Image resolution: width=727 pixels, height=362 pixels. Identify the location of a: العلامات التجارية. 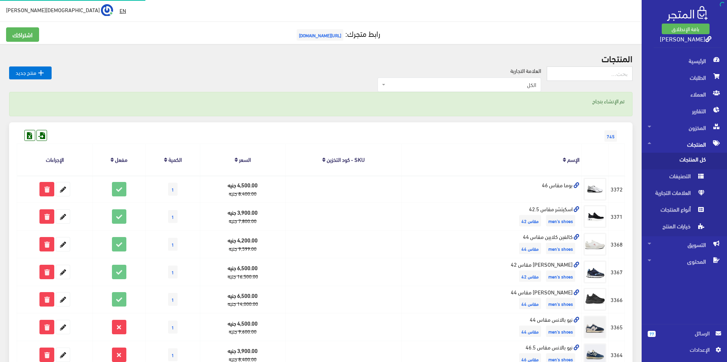
(684, 194).